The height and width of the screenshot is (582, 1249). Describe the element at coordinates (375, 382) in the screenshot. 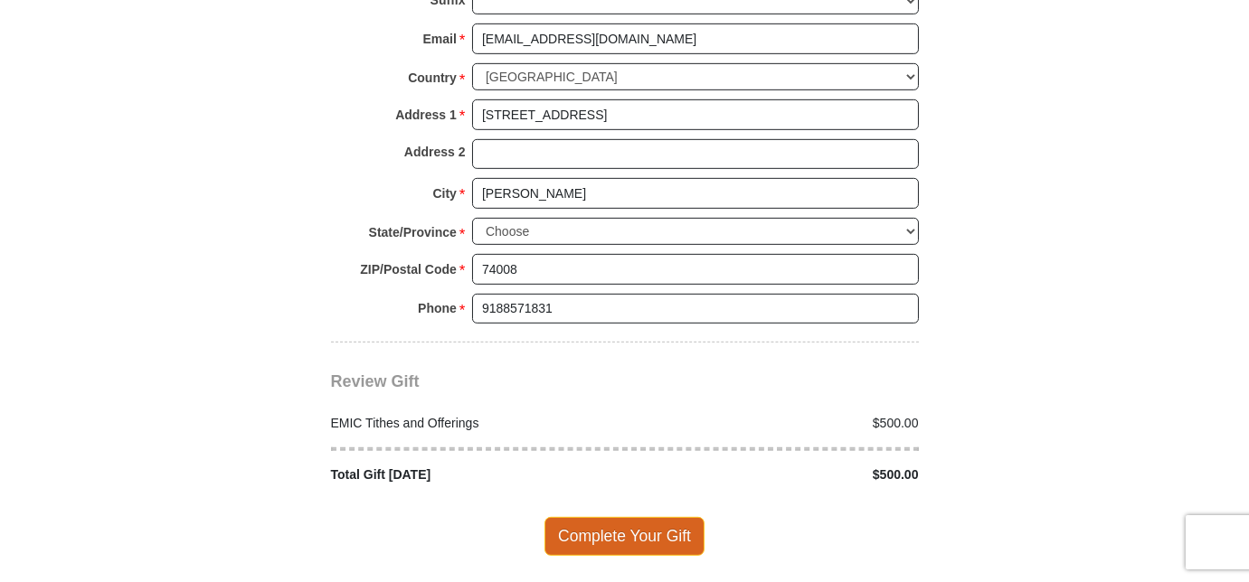

I see `span: Review Gift` at that location.